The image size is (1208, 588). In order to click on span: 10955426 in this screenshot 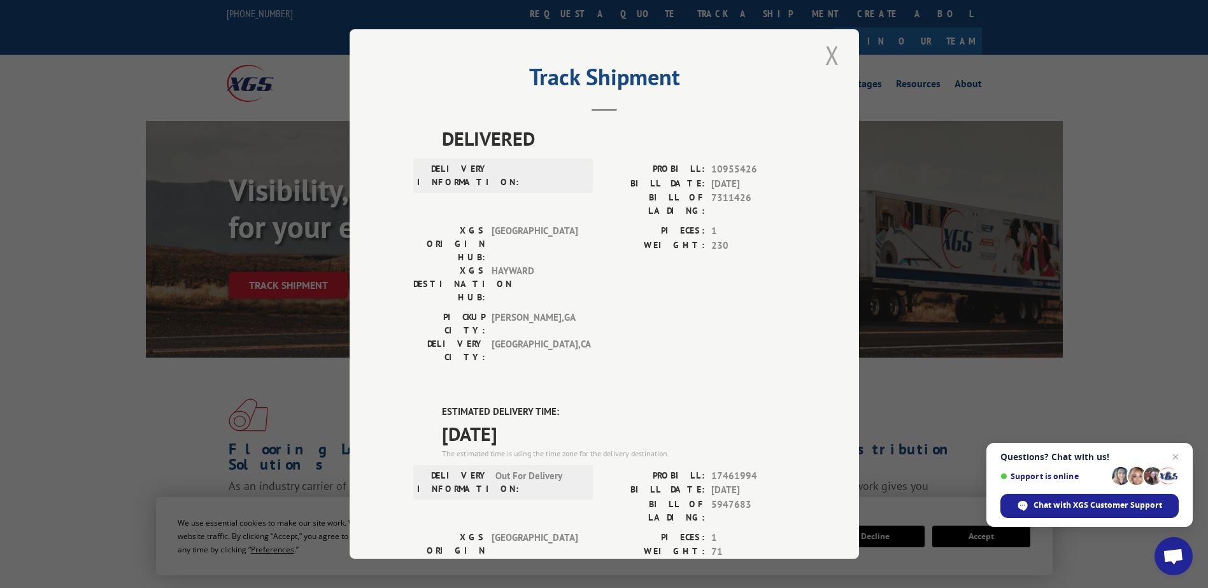, I will do `click(753, 169)`.